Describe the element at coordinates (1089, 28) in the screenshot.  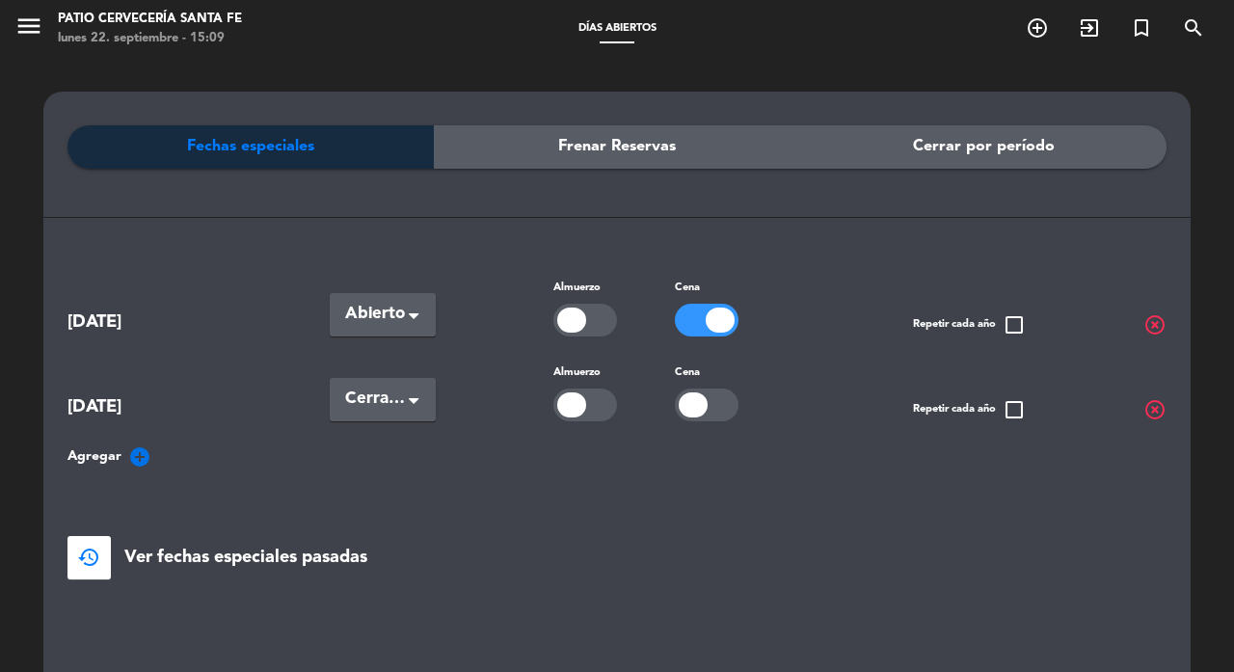
I see `i: exit_to_app` at that location.